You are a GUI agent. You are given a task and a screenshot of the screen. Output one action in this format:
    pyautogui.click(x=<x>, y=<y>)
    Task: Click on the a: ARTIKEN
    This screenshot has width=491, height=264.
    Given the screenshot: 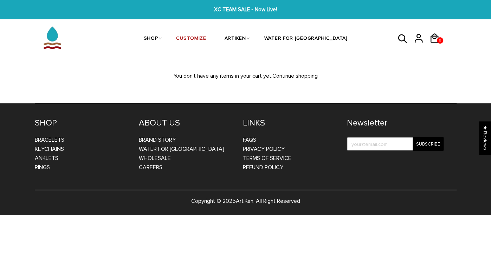 What is the action you would take?
    pyautogui.click(x=235, y=39)
    